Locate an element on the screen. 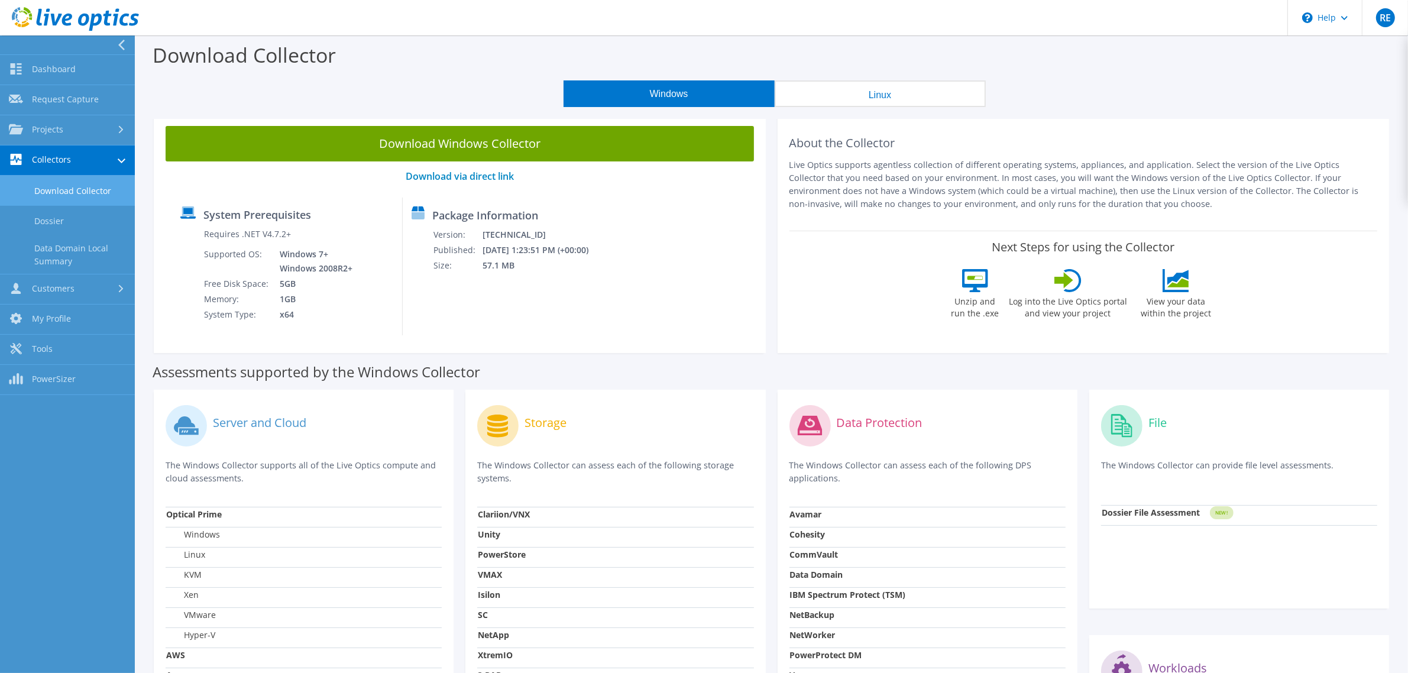 The width and height of the screenshot is (1408, 673). td: Version: is located at coordinates (457, 235).